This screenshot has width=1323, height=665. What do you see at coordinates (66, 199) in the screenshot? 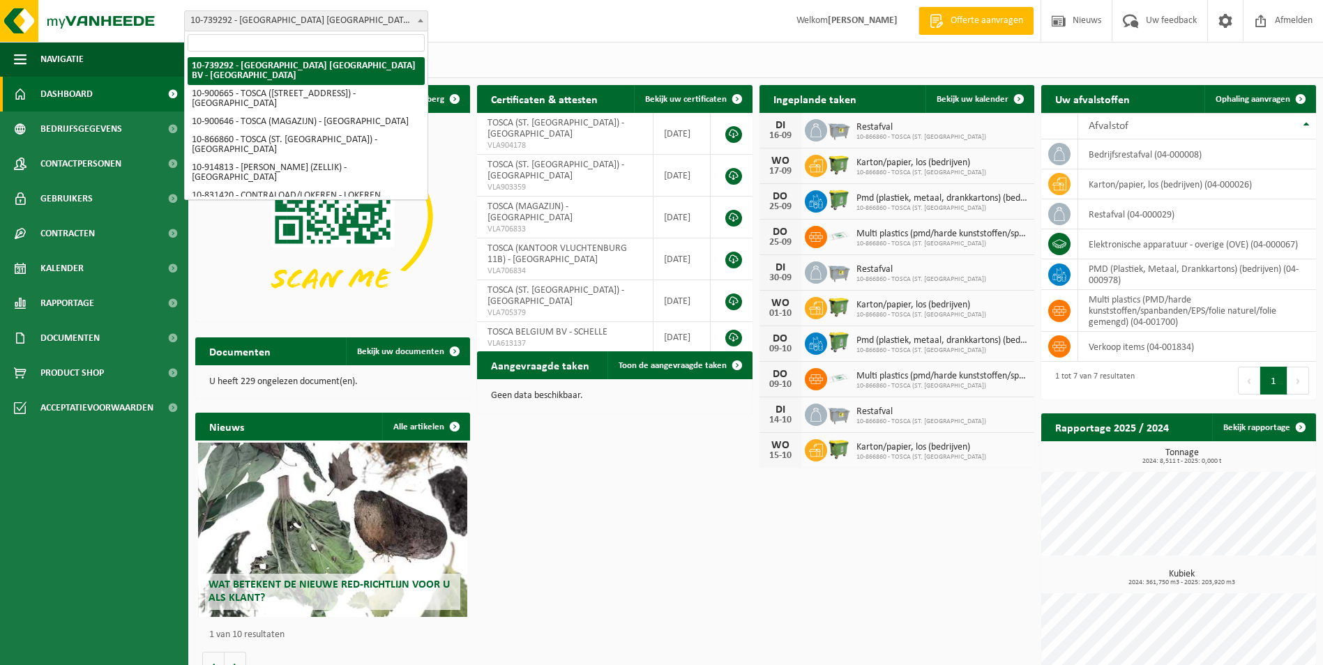
I see `span: Gebruikers` at bounding box center [66, 199].